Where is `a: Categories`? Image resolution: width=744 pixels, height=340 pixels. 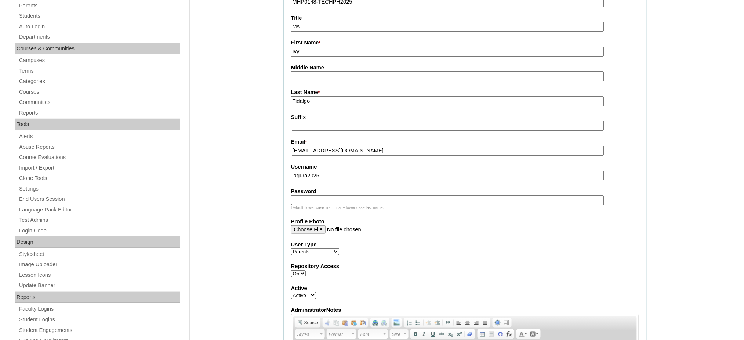
a: Categories is located at coordinates (99, 81).